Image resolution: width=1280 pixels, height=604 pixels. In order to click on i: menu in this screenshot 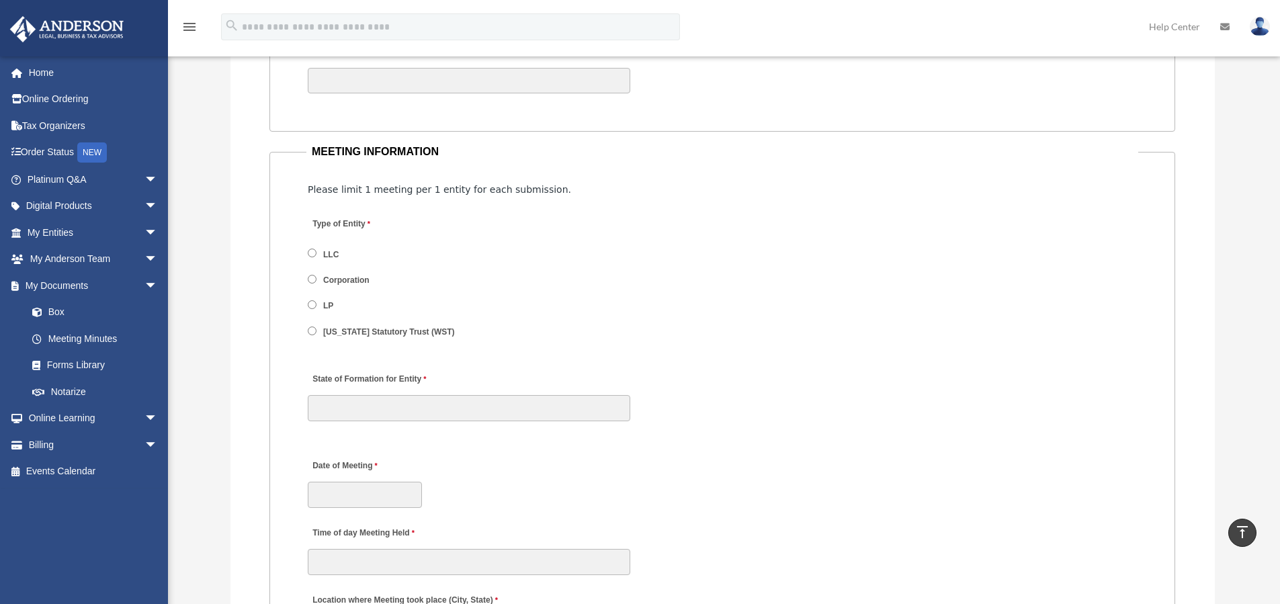, I will do `click(189, 27)`.